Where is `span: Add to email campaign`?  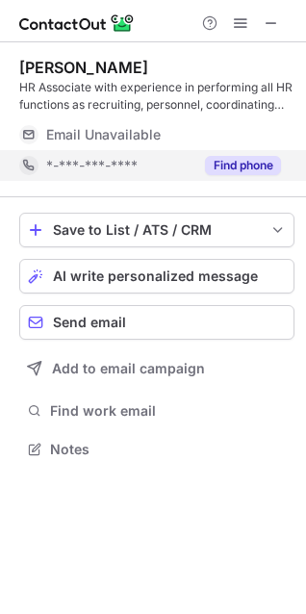
span: Add to email campaign is located at coordinates (128, 369).